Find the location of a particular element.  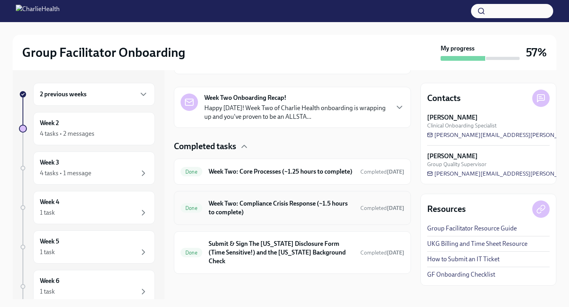

strong: My progress is located at coordinates (458, 49).